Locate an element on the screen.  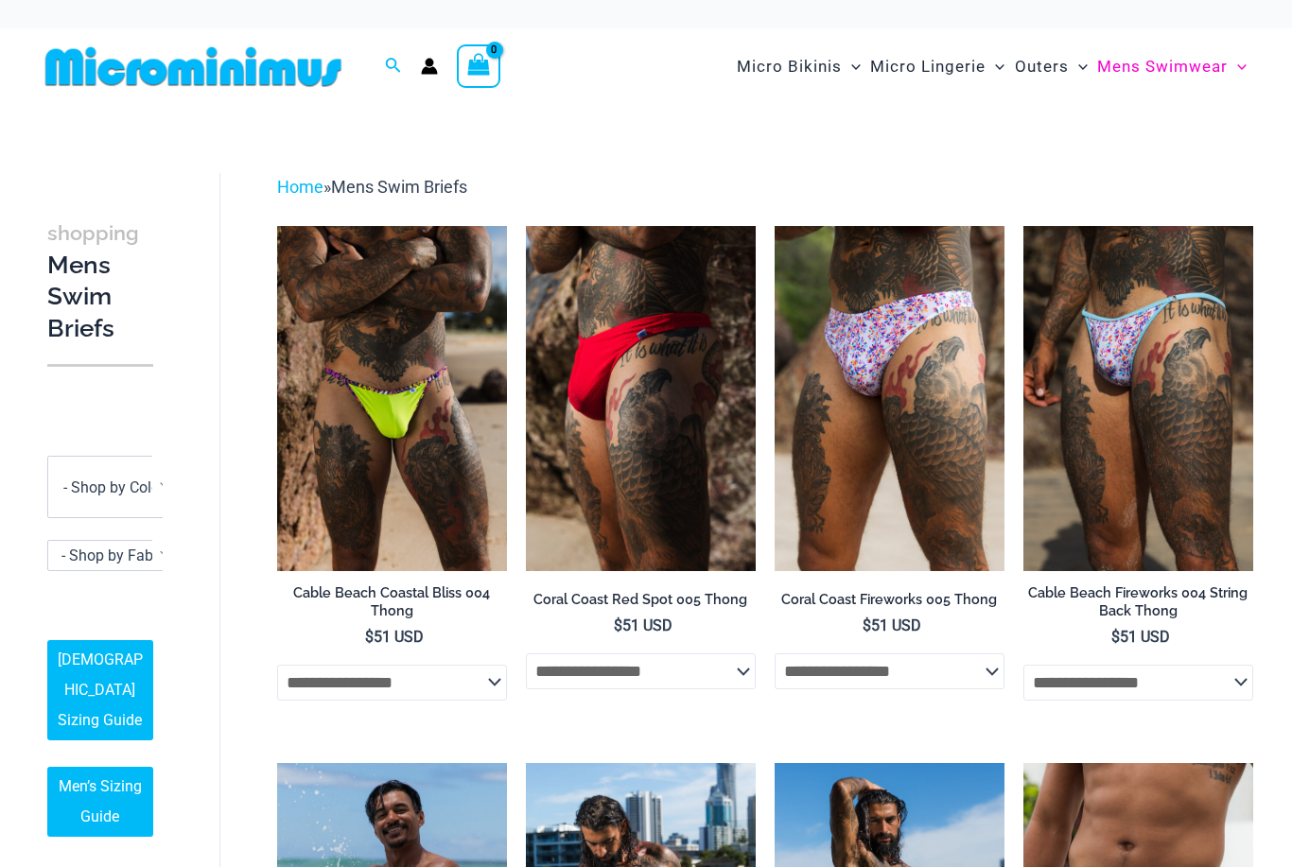
a: Account icon link is located at coordinates (429, 66).